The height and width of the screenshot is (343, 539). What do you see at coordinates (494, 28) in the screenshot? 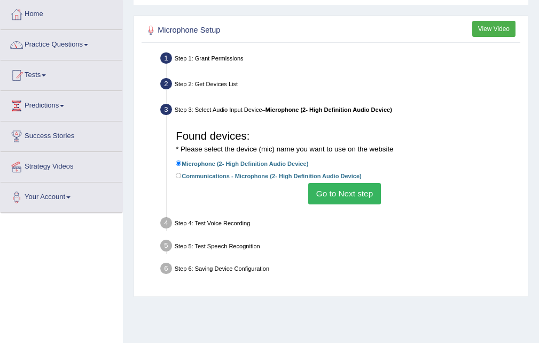
I see `button: View Video` at bounding box center [494, 28].